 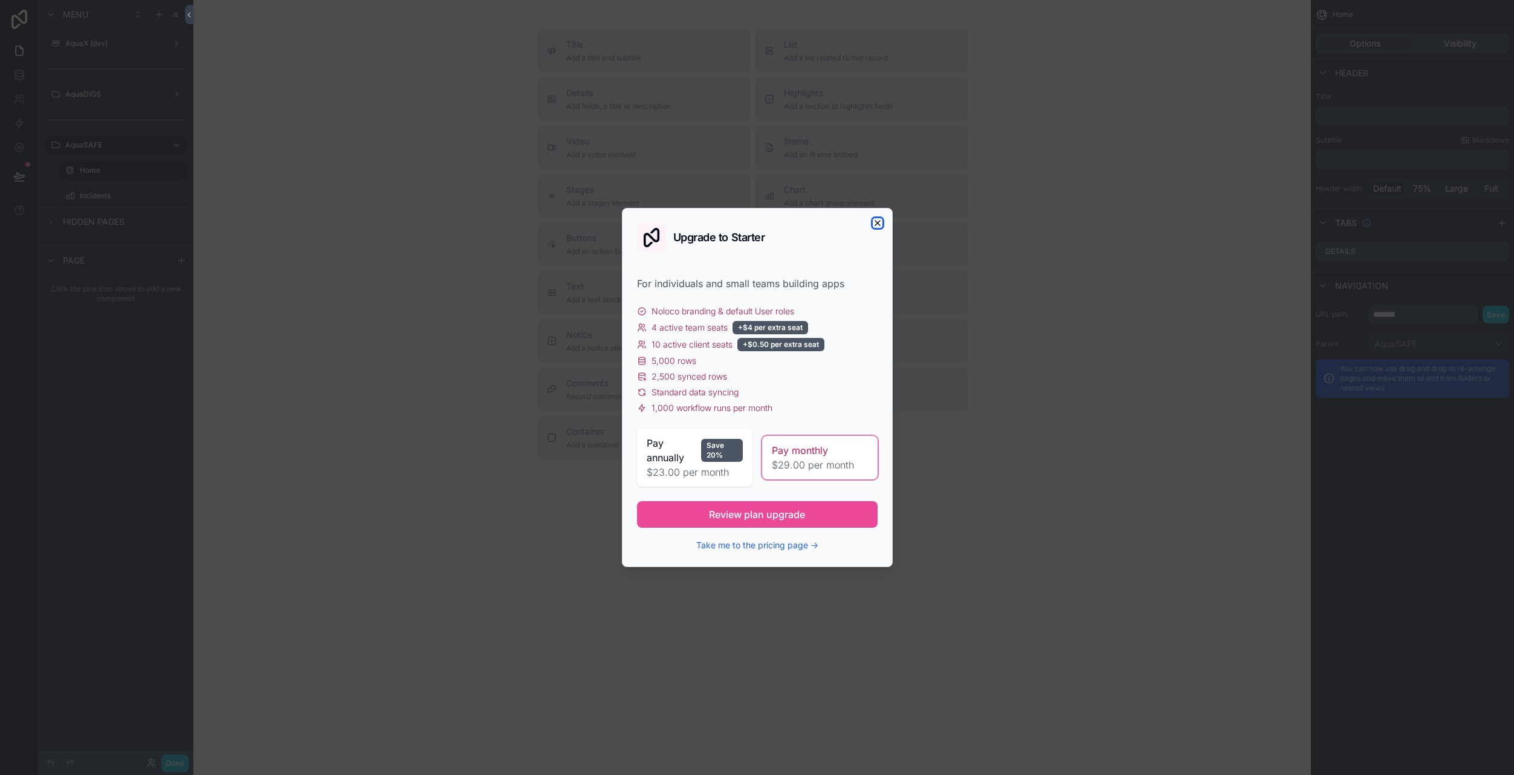 I want to click on span: 5,000 rows, so click(x=674, y=361).